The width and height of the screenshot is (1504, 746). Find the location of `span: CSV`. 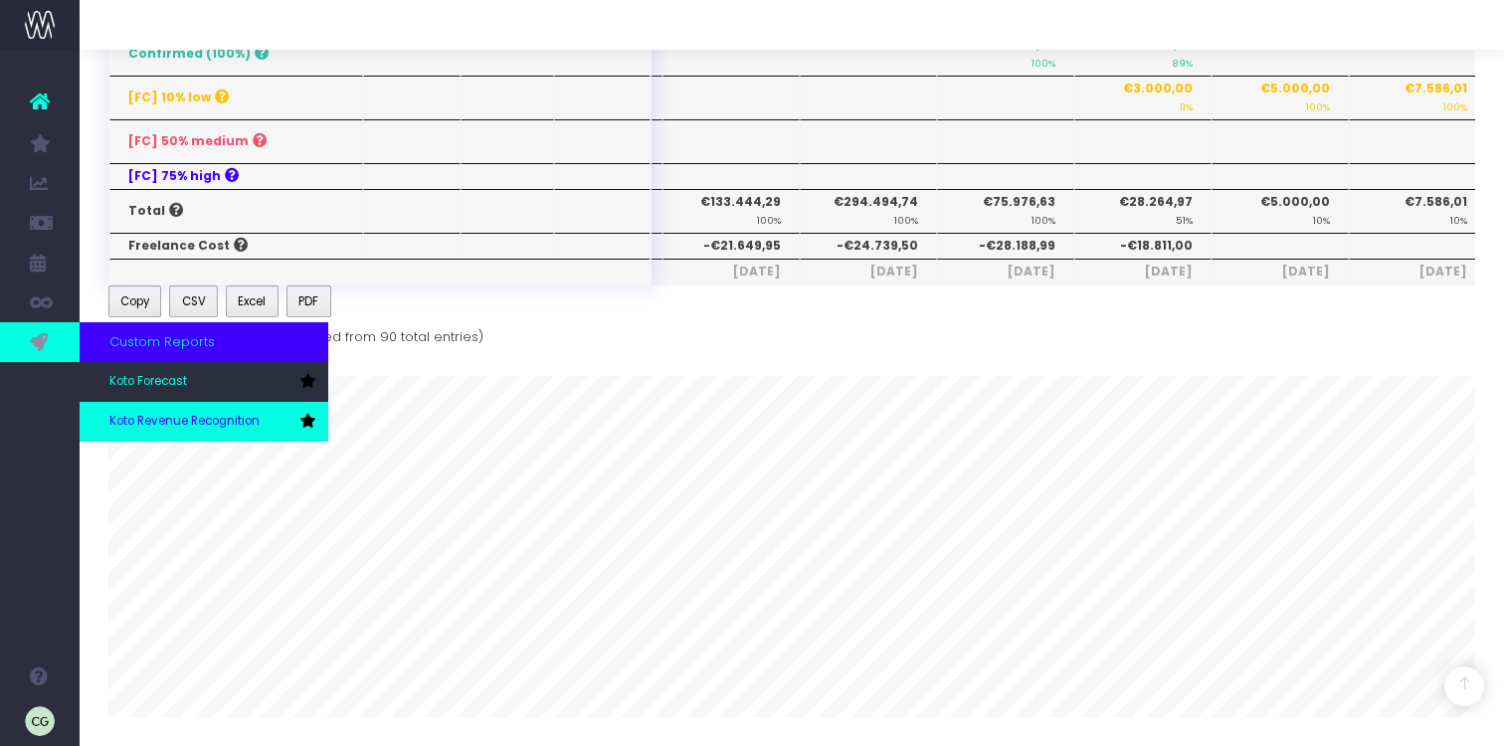

span: CSV is located at coordinates (194, 301).